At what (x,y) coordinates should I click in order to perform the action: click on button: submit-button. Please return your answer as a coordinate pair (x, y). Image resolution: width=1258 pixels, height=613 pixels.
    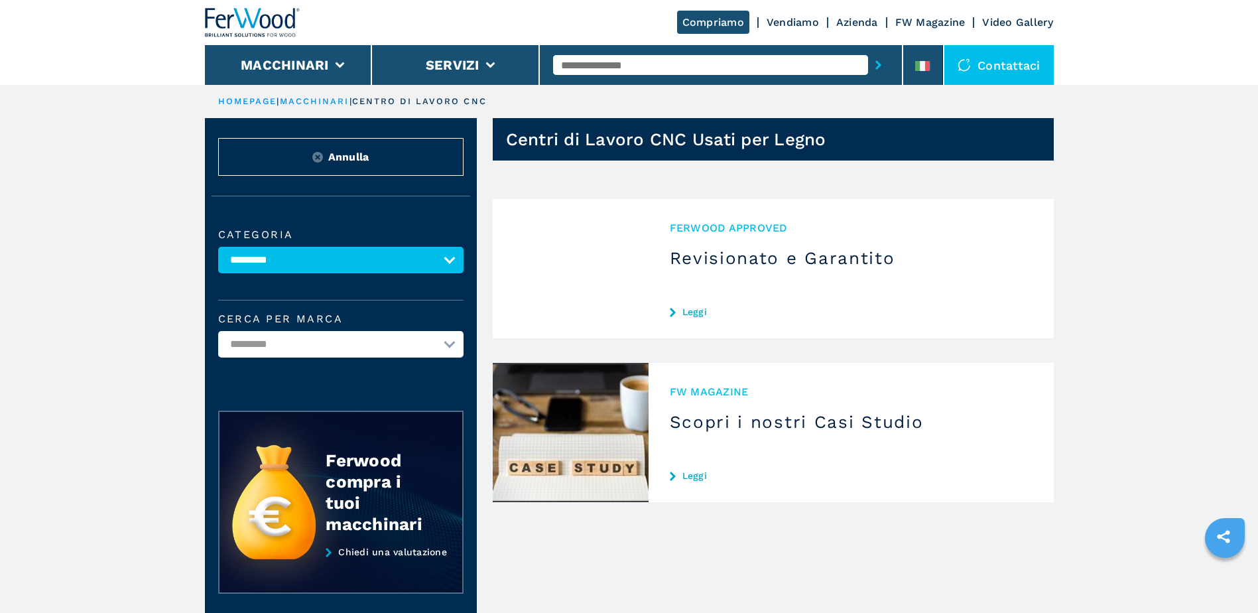
    Looking at the image, I should click on (878, 65).